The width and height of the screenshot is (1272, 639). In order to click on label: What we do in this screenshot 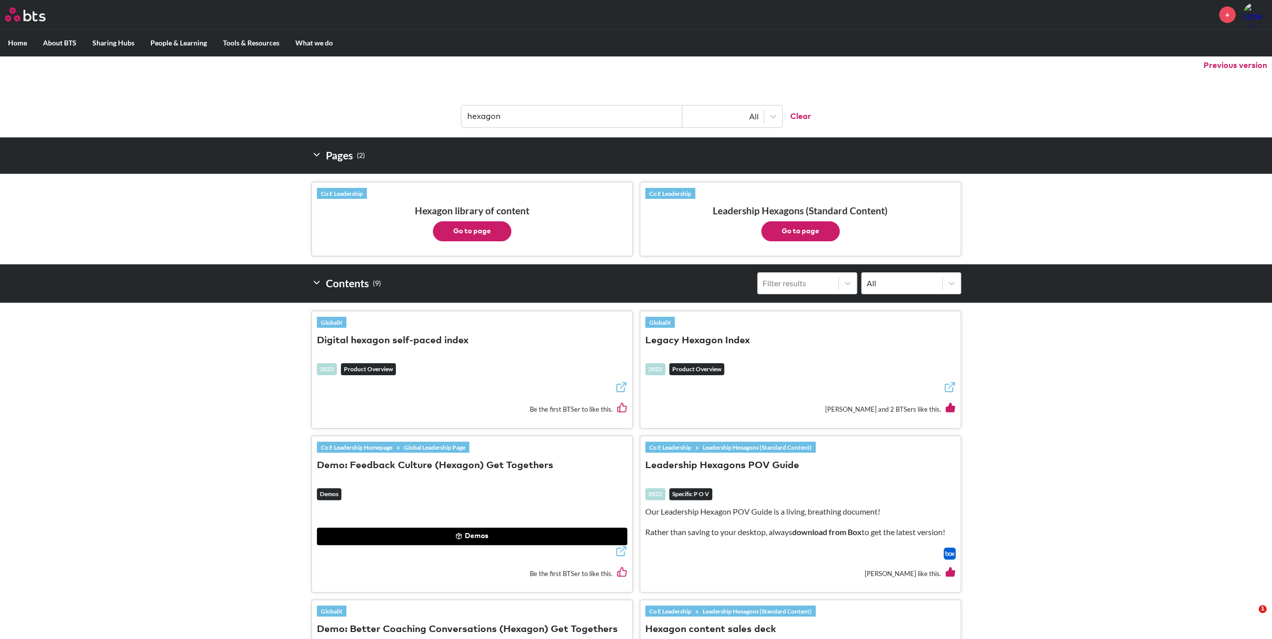, I will do `click(314, 43)`.